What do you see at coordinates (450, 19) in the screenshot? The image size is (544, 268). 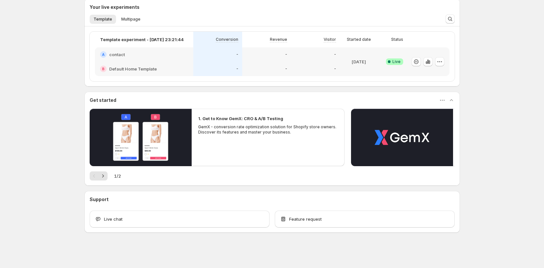 I see `button: Search and filter results` at bounding box center [450, 19].